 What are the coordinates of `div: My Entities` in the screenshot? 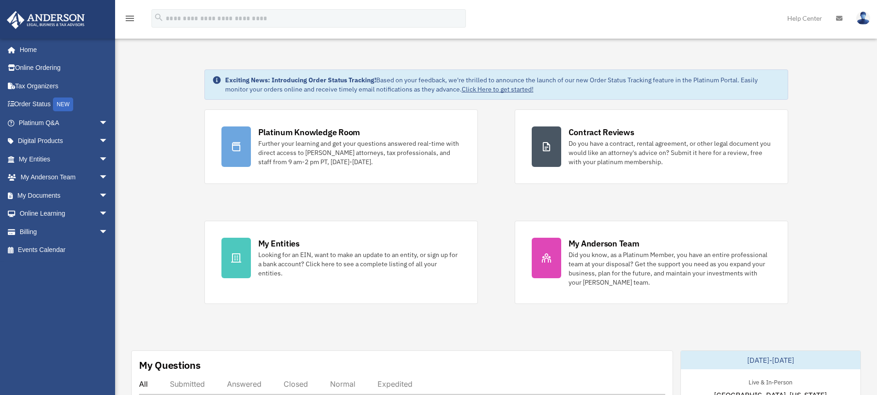 It's located at (279, 243).